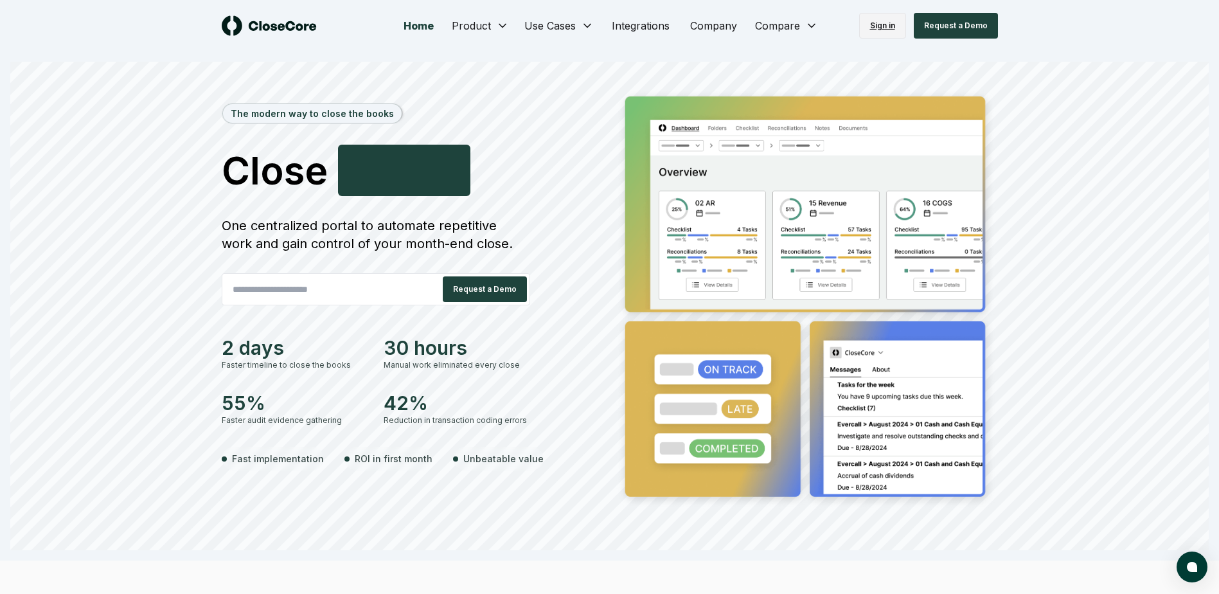 This screenshot has width=1219, height=594. What do you see at coordinates (393, 458) in the screenshot?
I see `span: ROI in first month` at bounding box center [393, 458].